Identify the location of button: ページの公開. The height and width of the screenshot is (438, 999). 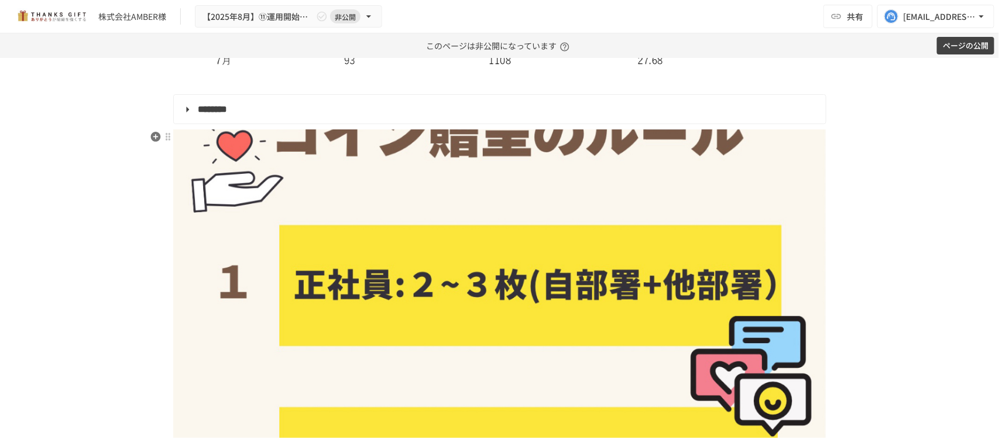
(966, 46).